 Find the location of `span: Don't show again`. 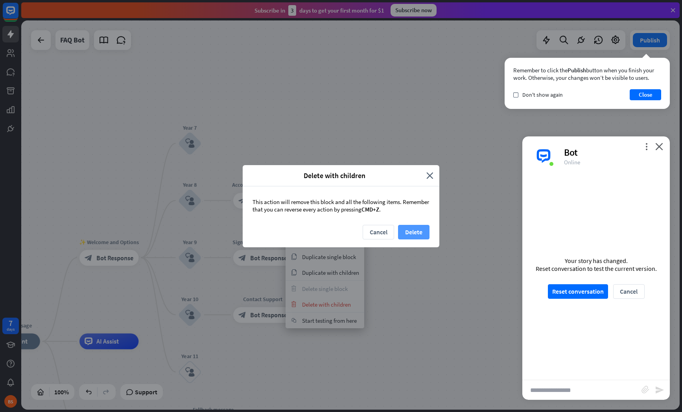

span: Don't show again is located at coordinates (543, 95).